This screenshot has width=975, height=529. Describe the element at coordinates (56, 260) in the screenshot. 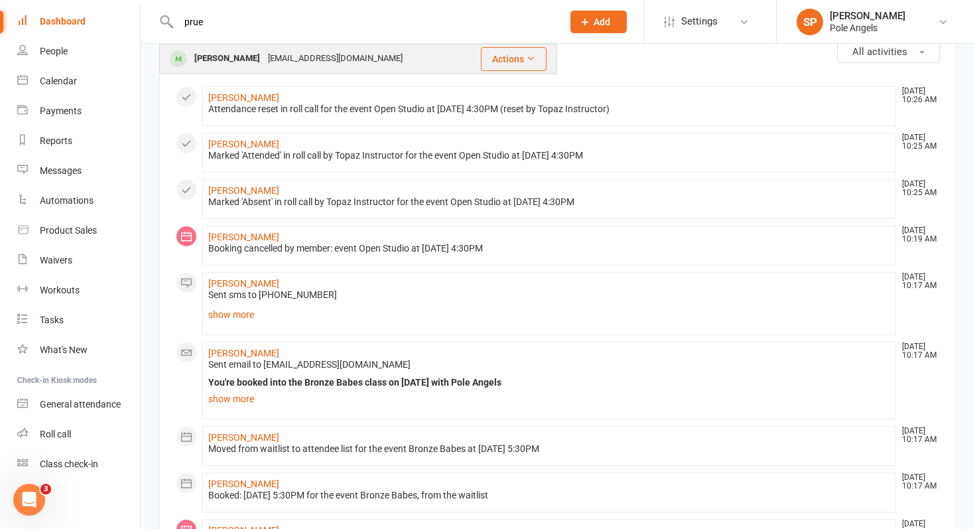

I see `div: Waivers` at that location.